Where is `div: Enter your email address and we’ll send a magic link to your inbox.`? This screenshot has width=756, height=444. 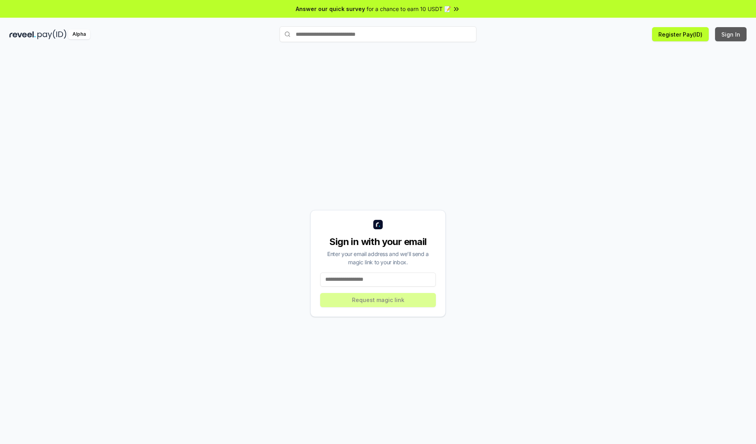
div: Enter your email address and we’ll send a magic link to your inbox. is located at coordinates (378, 258).